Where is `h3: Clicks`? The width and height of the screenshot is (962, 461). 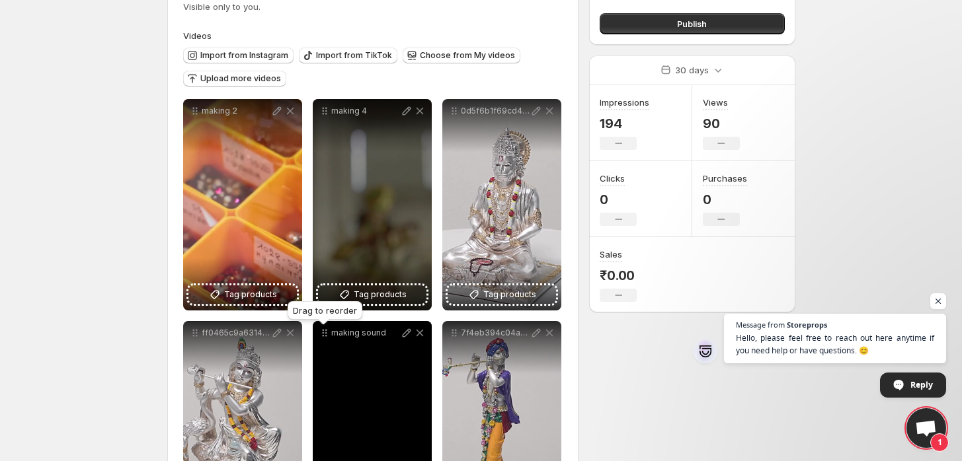 h3: Clicks is located at coordinates (612, 178).